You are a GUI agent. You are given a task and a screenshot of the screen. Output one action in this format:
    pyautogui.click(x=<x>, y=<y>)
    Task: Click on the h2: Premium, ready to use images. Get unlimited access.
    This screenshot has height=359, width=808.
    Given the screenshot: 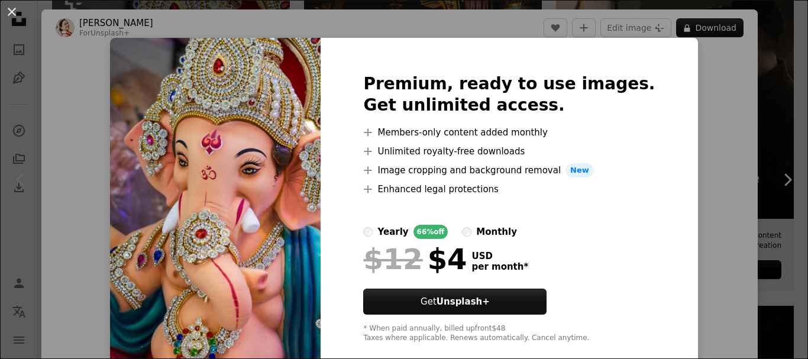 What is the action you would take?
    pyautogui.click(x=509, y=95)
    